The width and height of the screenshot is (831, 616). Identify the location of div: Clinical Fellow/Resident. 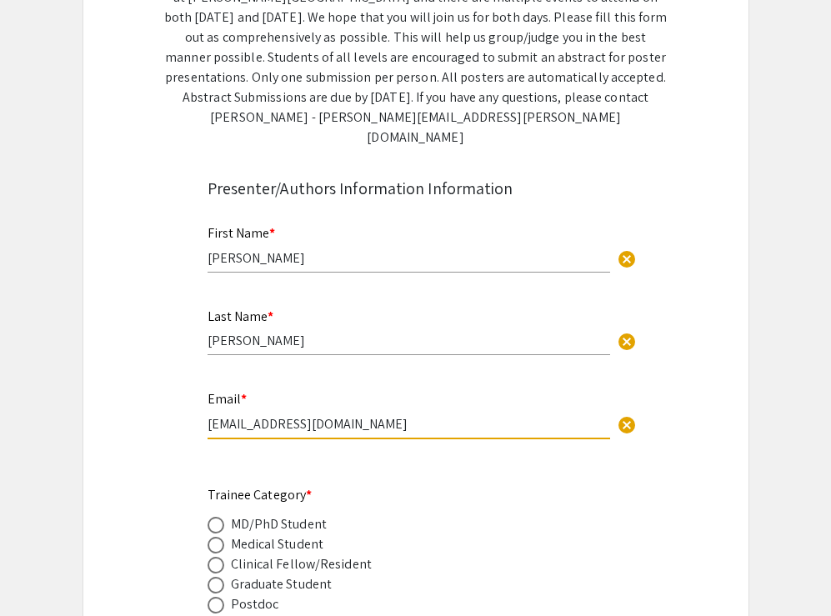
(301, 564).